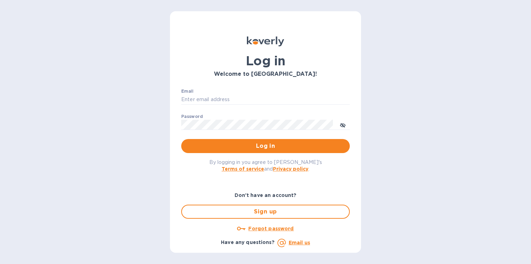 The width and height of the screenshot is (531, 264). What do you see at coordinates (299, 243) in the screenshot?
I see `a: Email us` at bounding box center [299, 243].